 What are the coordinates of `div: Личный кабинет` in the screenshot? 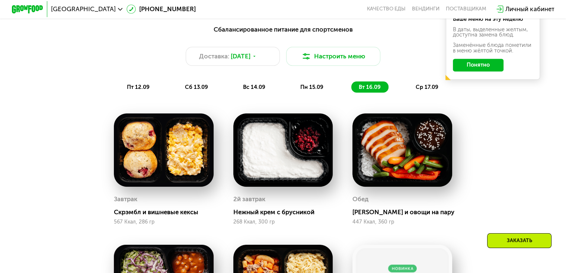 It's located at (530, 9).